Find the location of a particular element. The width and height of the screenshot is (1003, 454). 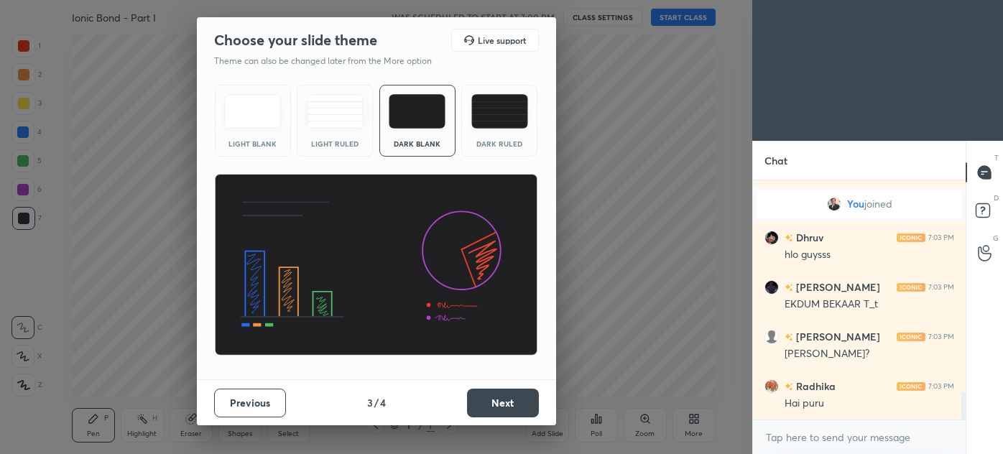

img: 785de096a2264e608acc18dcbc4bf188.jpg is located at coordinates (772, 238).